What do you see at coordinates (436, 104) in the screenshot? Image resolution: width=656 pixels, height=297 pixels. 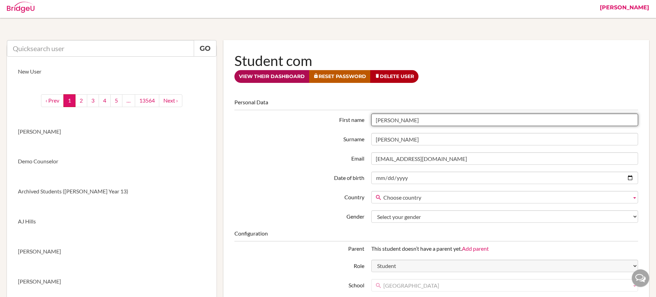 I see `legend: Personal Data` at bounding box center [436, 104].